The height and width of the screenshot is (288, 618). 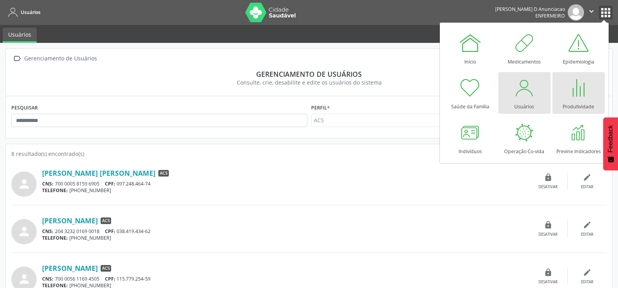 What do you see at coordinates (309, 154) in the screenshot?
I see `div: 8 resultado(s) encontrado(s)` at bounding box center [309, 154].